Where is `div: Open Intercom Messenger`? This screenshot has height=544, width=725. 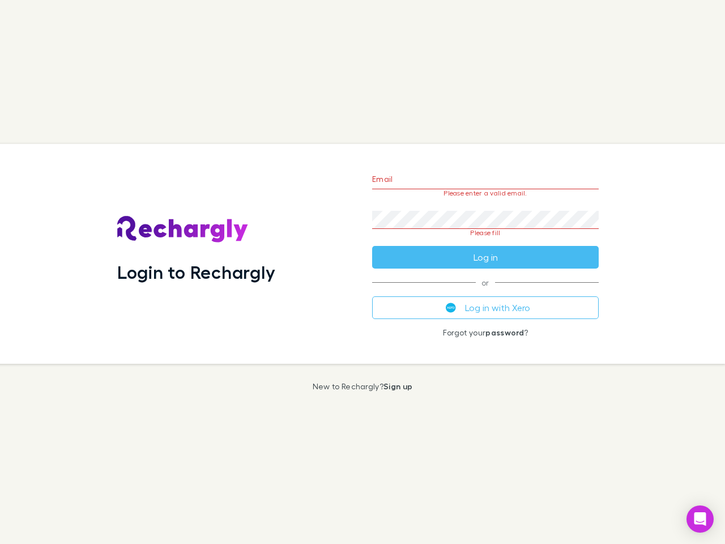 div: Open Intercom Messenger is located at coordinates (700, 519).